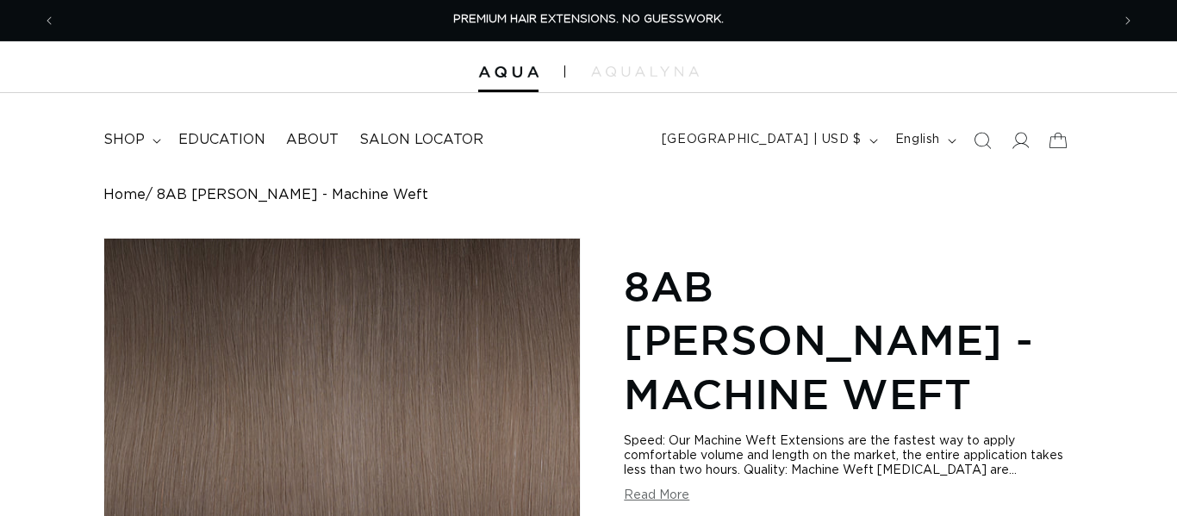 Image resolution: width=1177 pixels, height=516 pixels. What do you see at coordinates (312, 140) in the screenshot?
I see `span: About` at bounding box center [312, 140].